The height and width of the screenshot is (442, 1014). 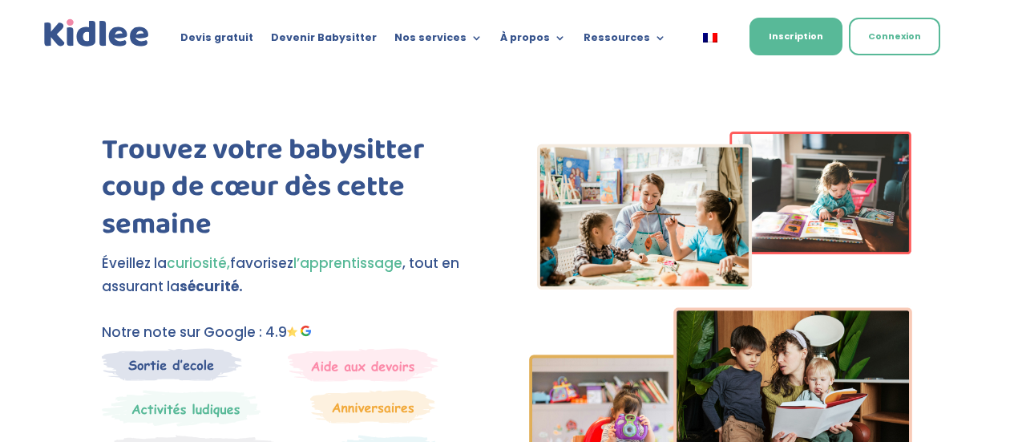 What do you see at coordinates (293, 192) in the screenshot?
I see `h1: Trouvez votre babysitter coup de cœur dès cette semaine` at bounding box center [293, 192].